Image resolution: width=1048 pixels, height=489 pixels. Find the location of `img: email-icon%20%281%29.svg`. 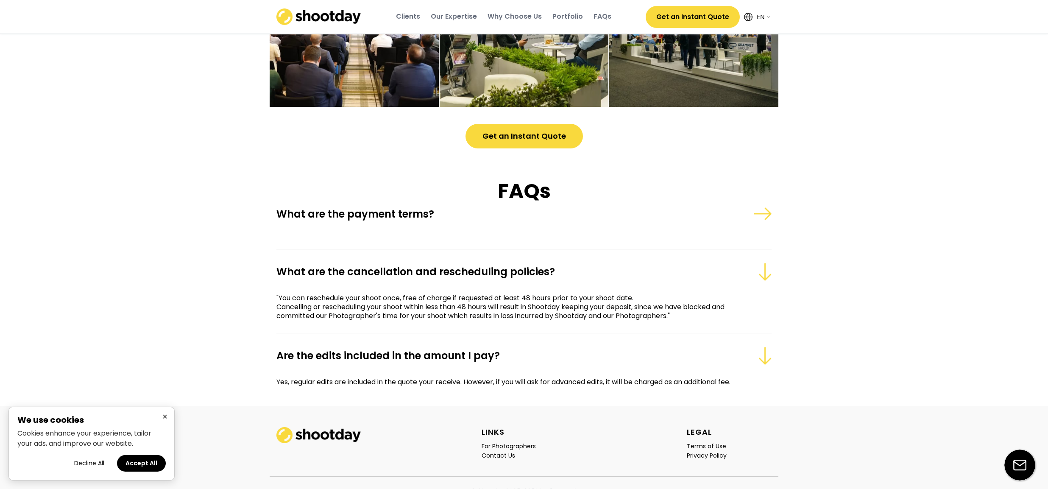

img: email-icon%20%281%29.svg is located at coordinates (1020, 465).